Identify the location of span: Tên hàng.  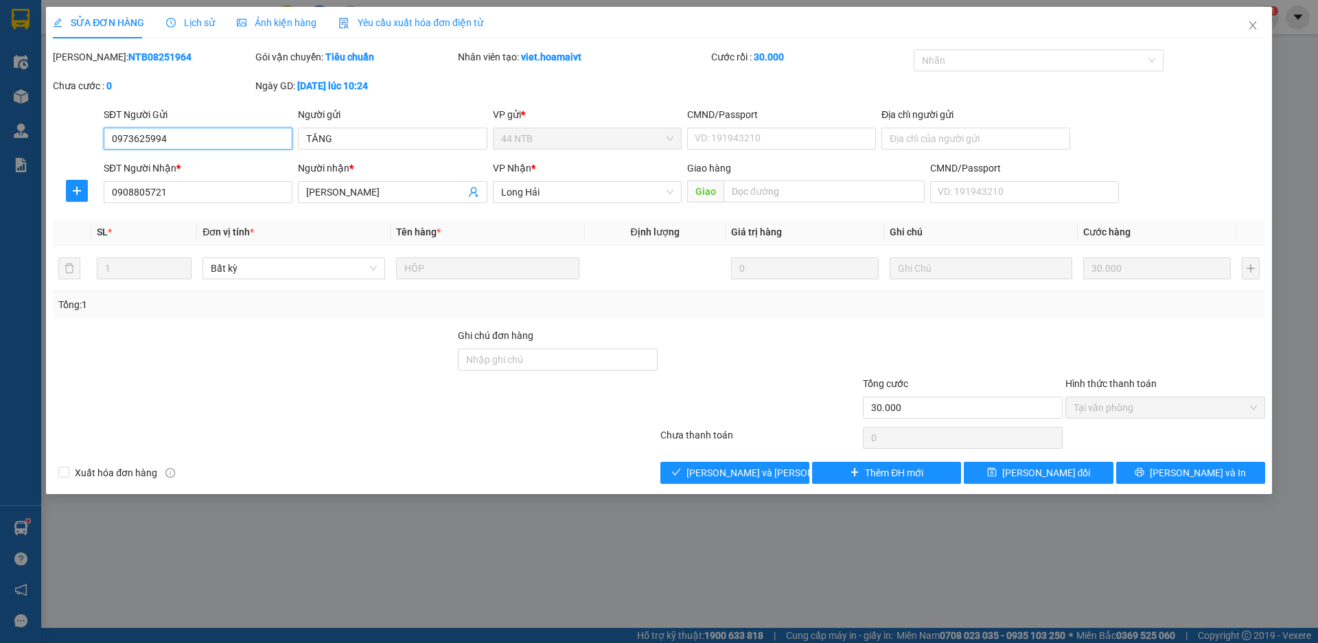
(418, 232).